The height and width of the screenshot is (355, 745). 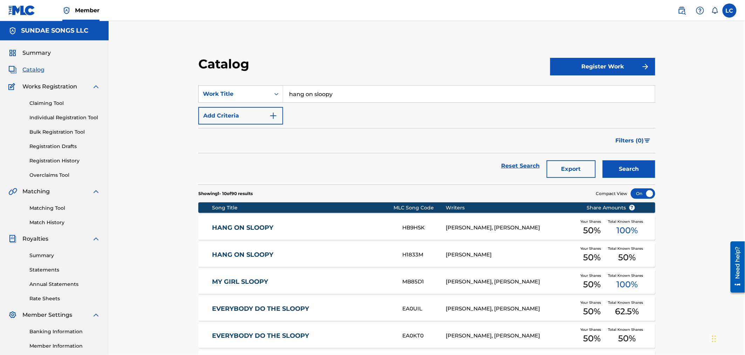 I want to click on img: Royalties, so click(x=13, y=239).